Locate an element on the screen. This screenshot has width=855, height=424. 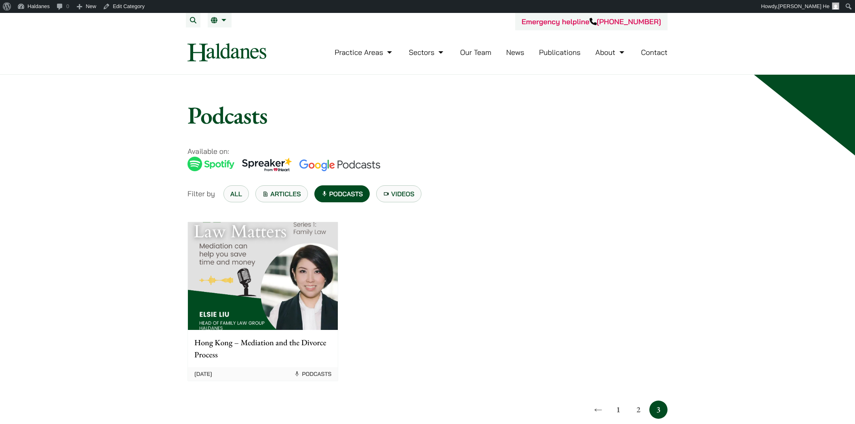
span: Podcasts is located at coordinates (312, 374).